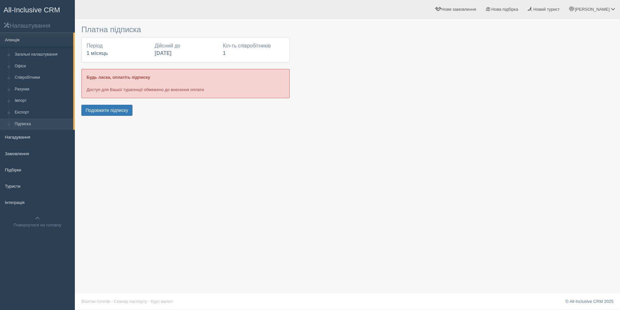 The image size is (620, 310). Describe the element at coordinates (186, 30) in the screenshot. I see `h3: Платна підписка` at that location.